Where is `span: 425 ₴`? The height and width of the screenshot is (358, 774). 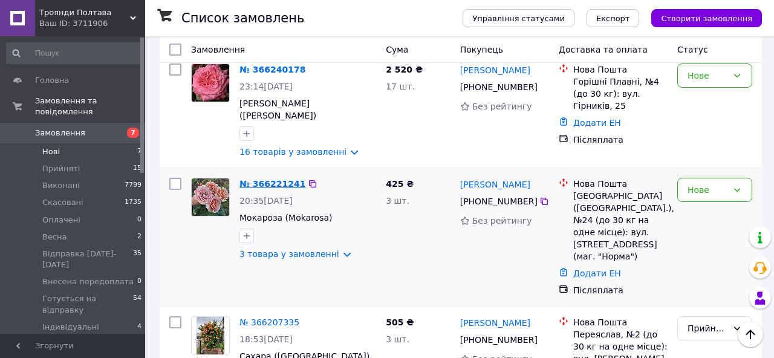
span: 425 ₴ is located at coordinates (400, 184).